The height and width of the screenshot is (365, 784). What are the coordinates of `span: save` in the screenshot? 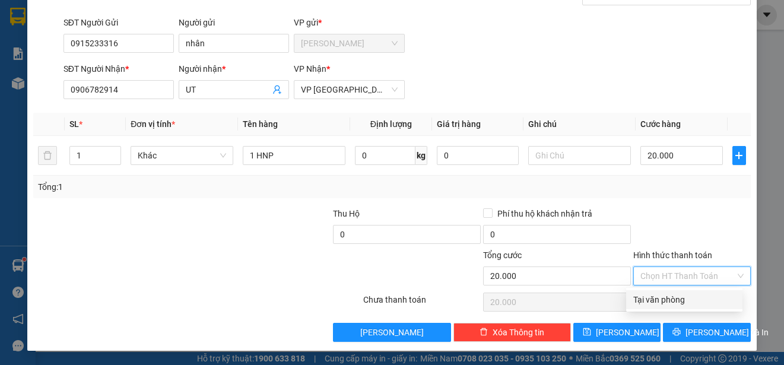 It's located at (587, 332).